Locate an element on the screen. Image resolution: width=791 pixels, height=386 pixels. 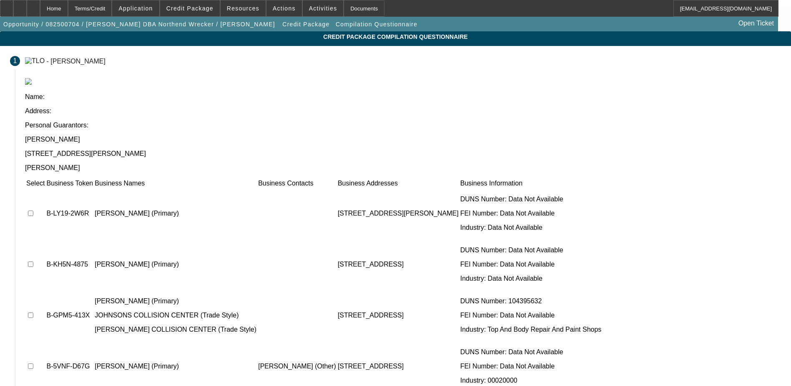
p: DUNS Number: 104395632 is located at coordinates (531, 301).